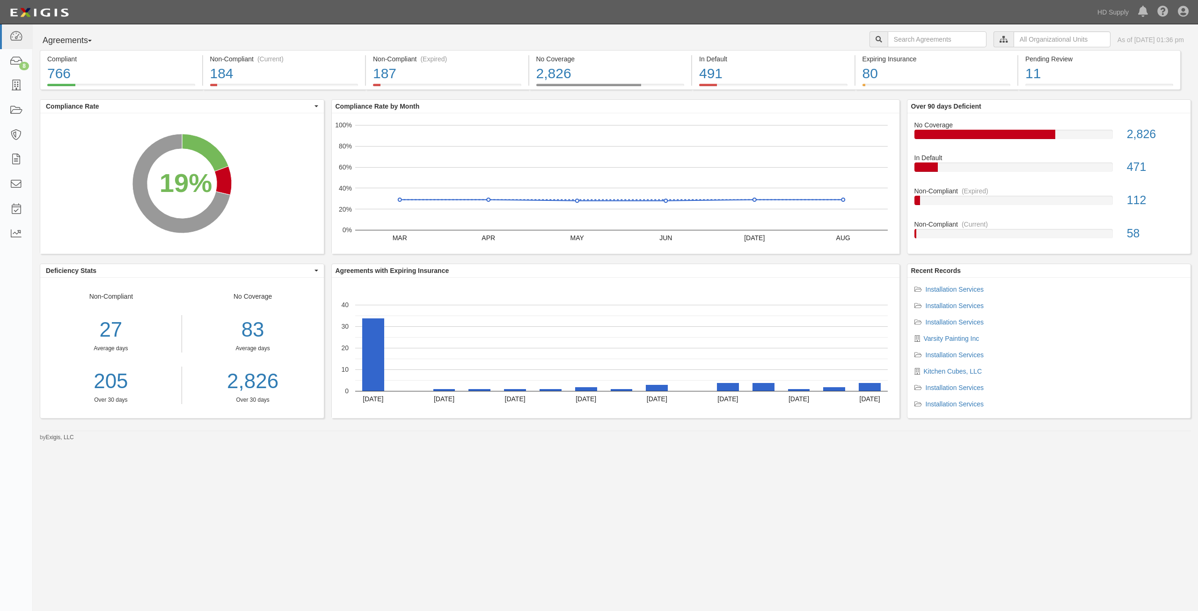 The height and width of the screenshot is (611, 1198). I want to click on text: 0%, so click(347, 230).